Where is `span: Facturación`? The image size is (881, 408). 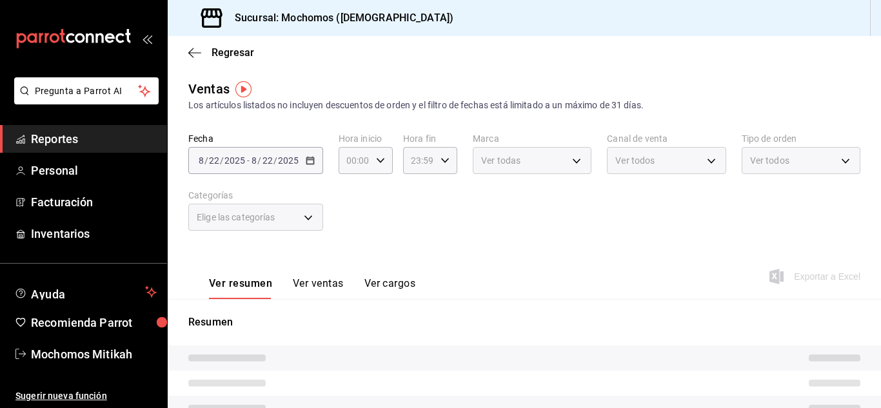
span: Facturación is located at coordinates (94, 202).